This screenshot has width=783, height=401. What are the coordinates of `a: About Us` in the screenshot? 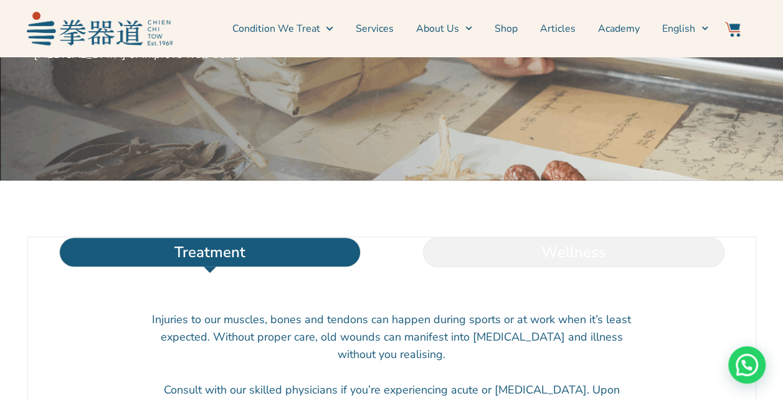 It's located at (444, 29).